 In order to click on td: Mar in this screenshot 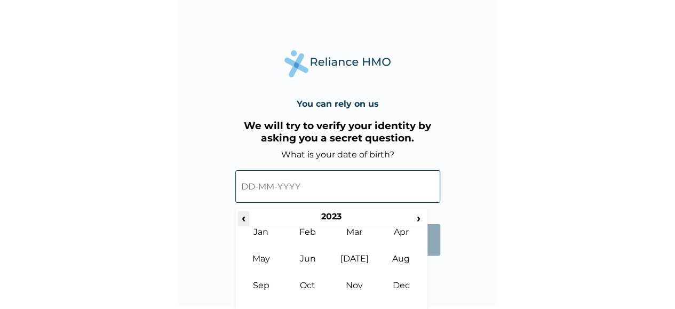, I will do `click(355, 240)`.